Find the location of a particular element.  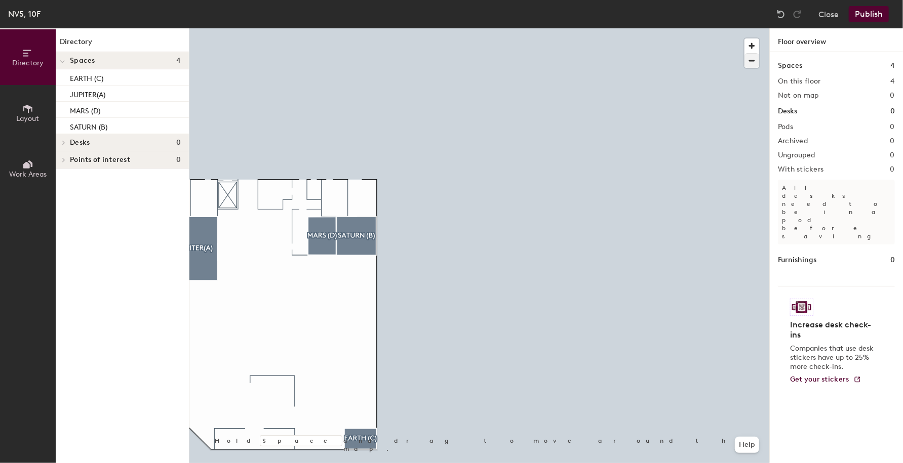

span: Work Areas is located at coordinates (28, 174).